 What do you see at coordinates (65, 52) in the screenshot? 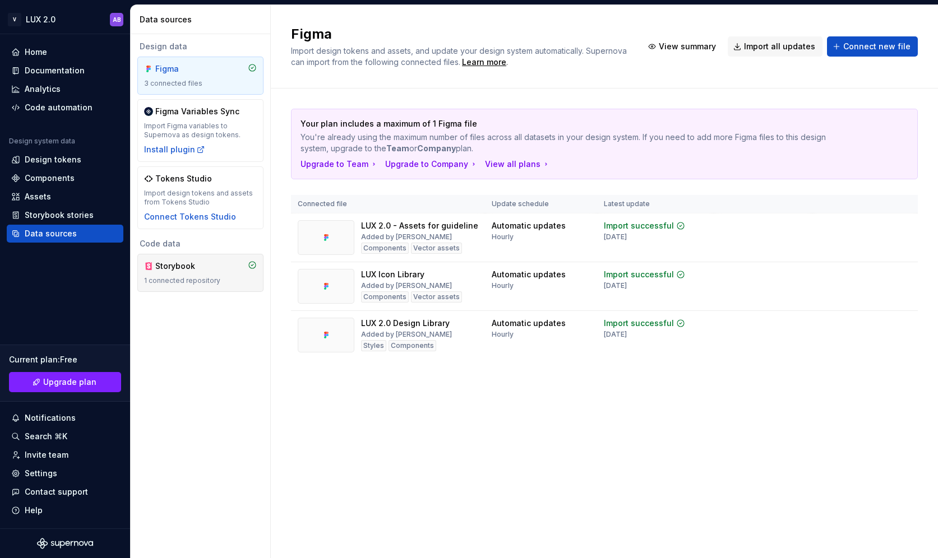
I see `a: Home` at bounding box center [65, 52].